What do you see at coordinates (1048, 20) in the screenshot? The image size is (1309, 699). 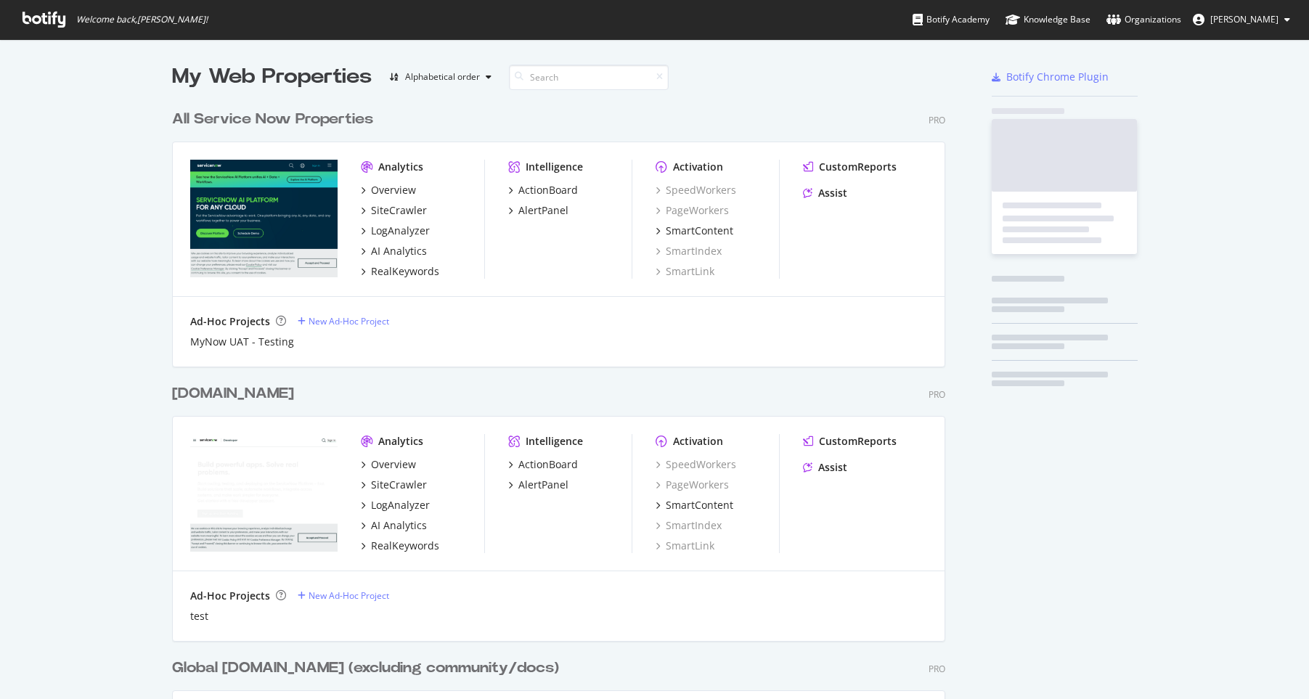 I see `div: Knowledge Base` at bounding box center [1048, 20].